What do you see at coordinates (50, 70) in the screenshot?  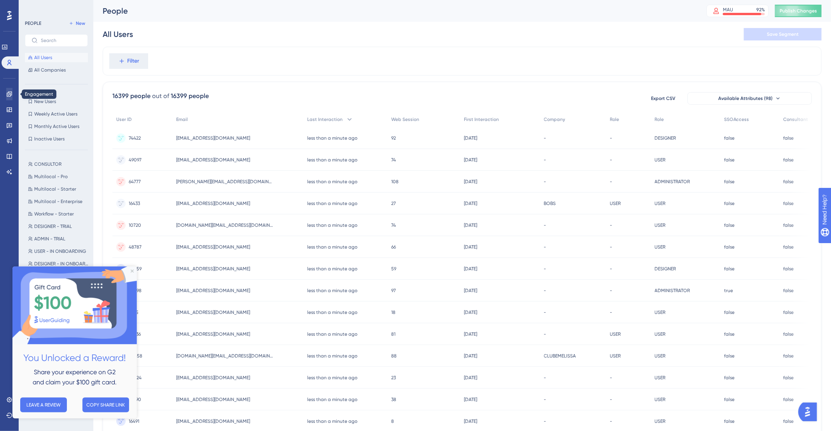 I see `span: All Companies` at bounding box center [50, 70].